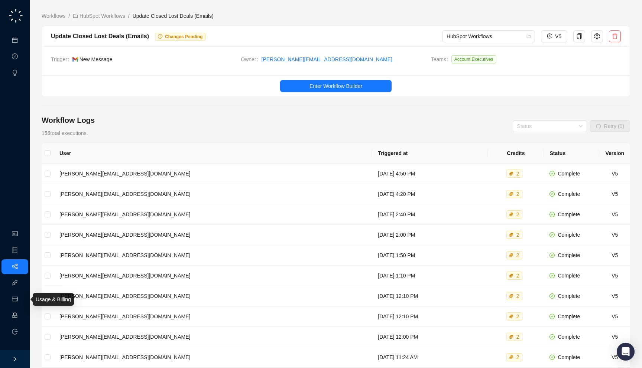 The image size is (642, 368). What do you see at coordinates (430, 153) in the screenshot?
I see `th: Triggered at` at bounding box center [430, 153].